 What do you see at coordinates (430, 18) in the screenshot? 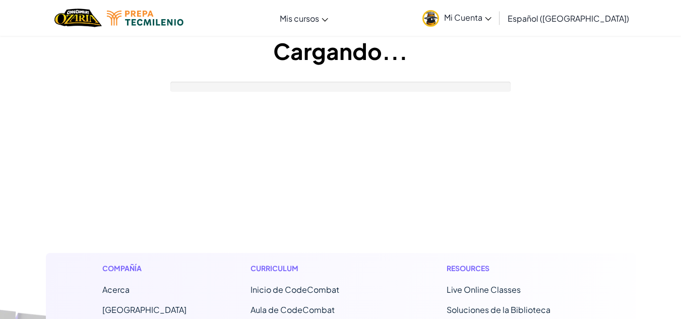
I see `img: avatar` at bounding box center [430, 18].